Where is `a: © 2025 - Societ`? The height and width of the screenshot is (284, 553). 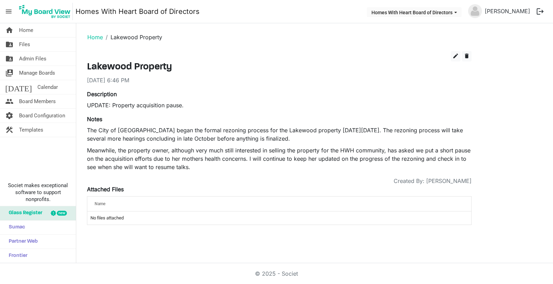
a: © 2025 - Societ is located at coordinates (277, 273).